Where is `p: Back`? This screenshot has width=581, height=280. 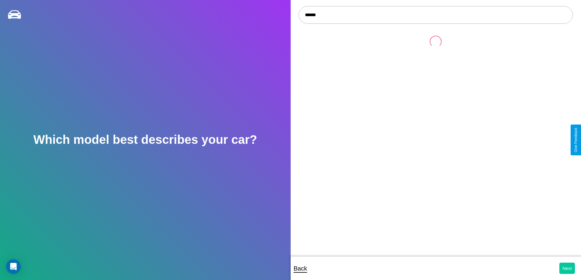 p: Back is located at coordinates (300, 269).